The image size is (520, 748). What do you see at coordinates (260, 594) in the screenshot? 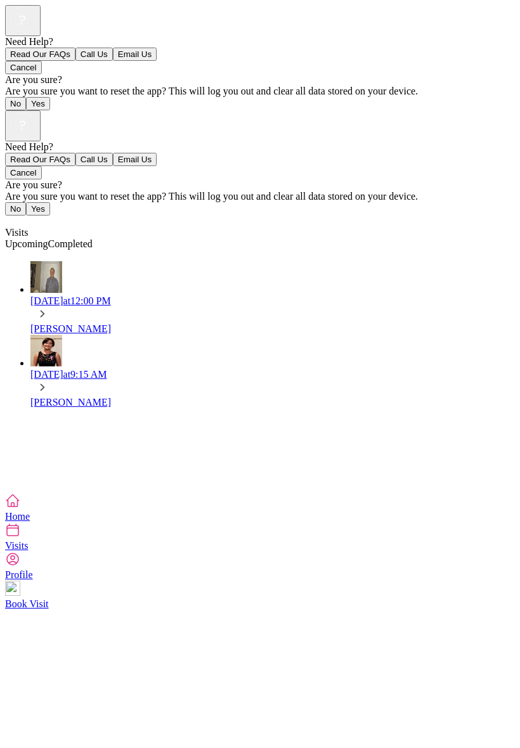
I see `a: Book Visit` at bounding box center [260, 594].